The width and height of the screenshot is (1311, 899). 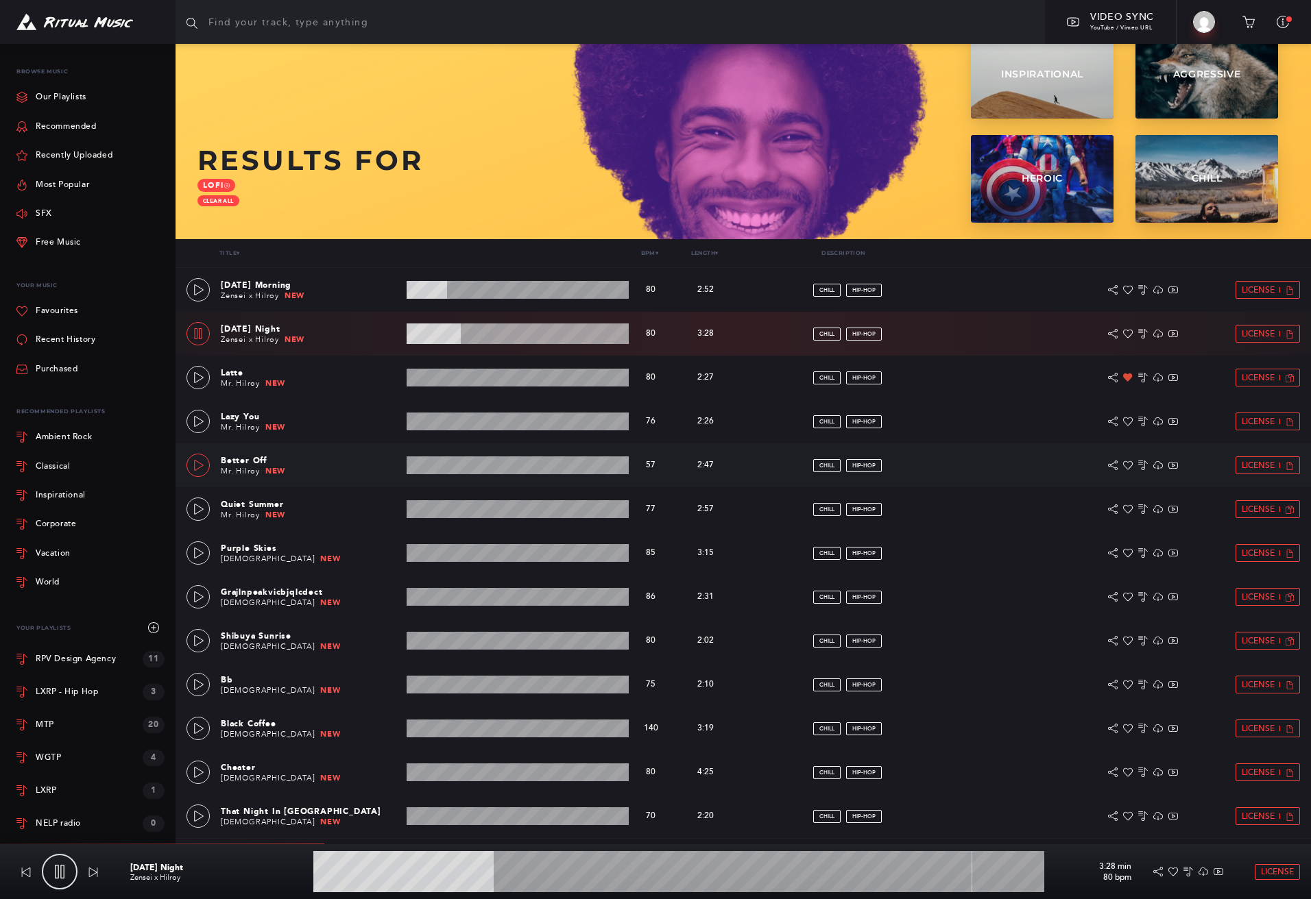 I want to click on div: 20, so click(x=154, y=725).